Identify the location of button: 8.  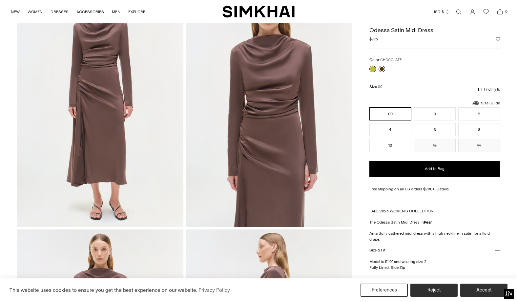
(479, 130).